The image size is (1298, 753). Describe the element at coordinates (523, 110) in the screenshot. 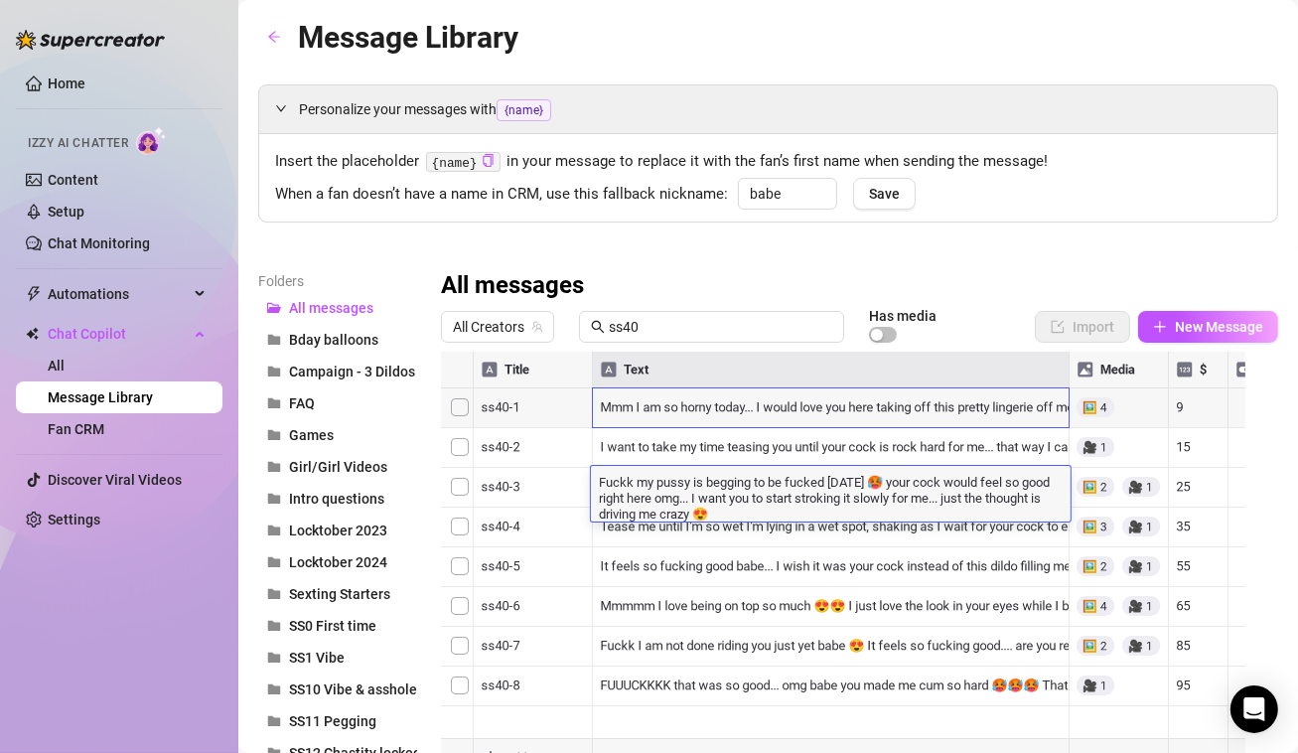

I see `span: {name}` at that location.